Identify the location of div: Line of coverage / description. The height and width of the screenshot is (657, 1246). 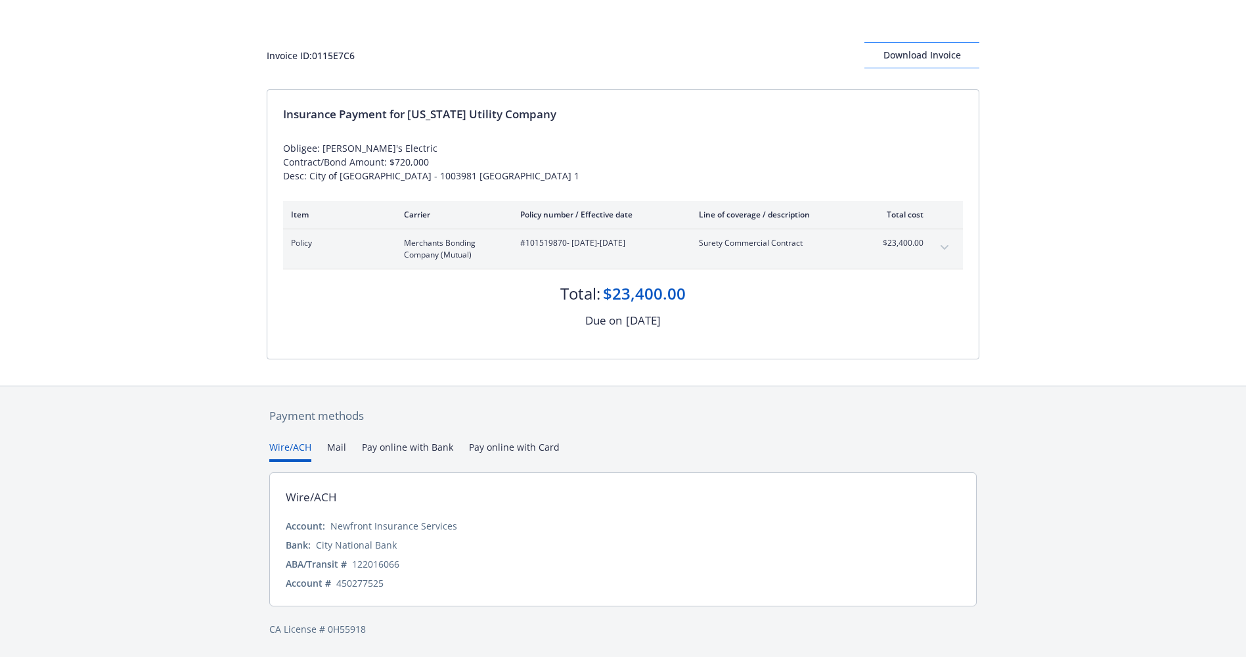
(776, 214).